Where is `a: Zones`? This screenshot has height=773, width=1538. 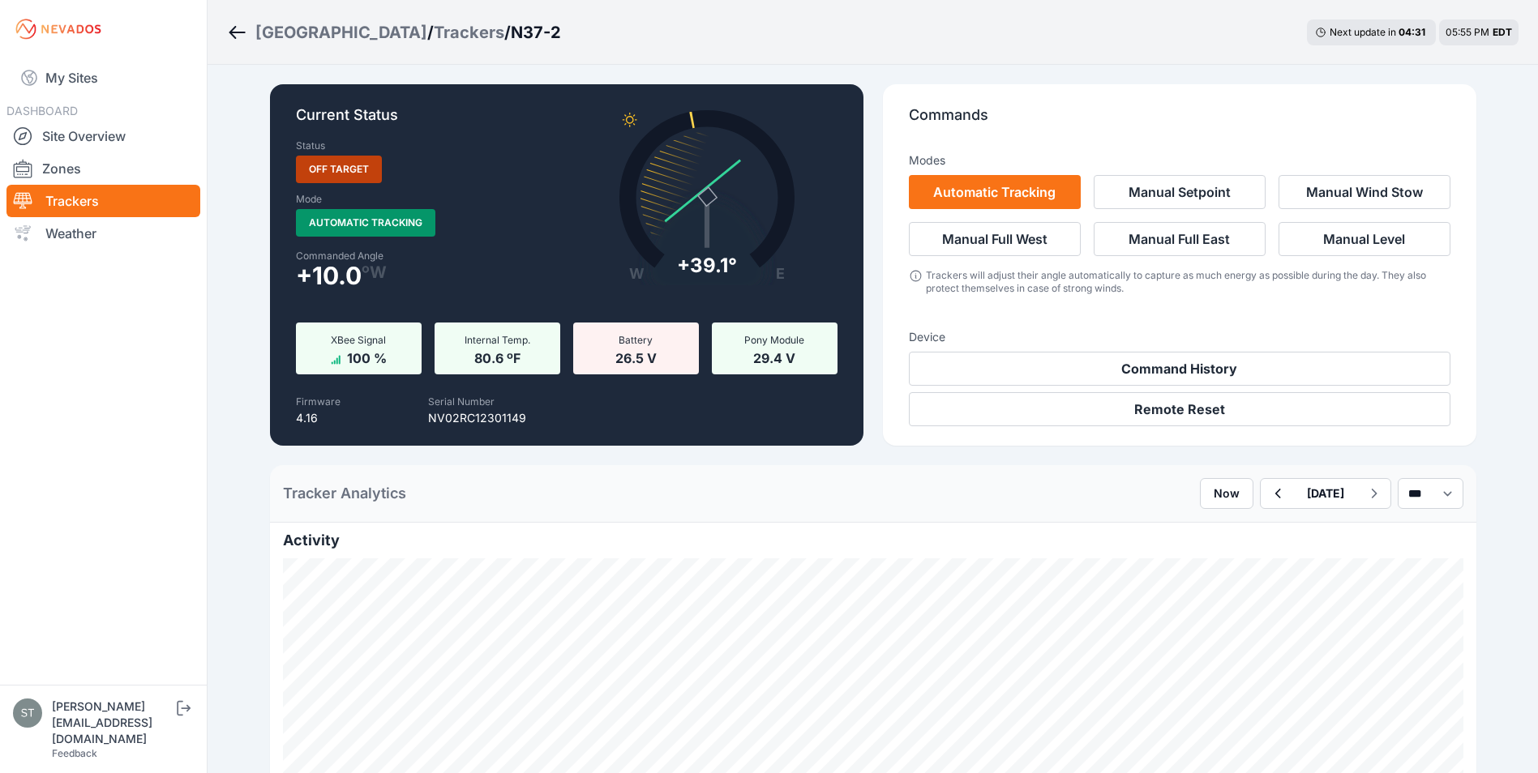
a: Zones is located at coordinates (103, 169).